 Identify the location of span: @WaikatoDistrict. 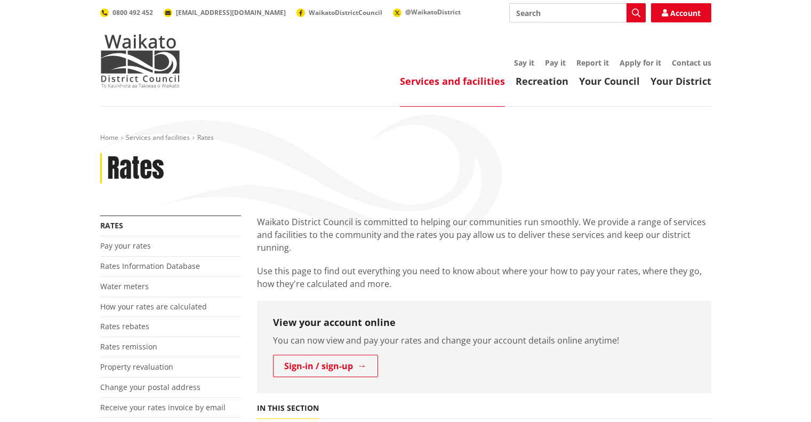
(433, 12).